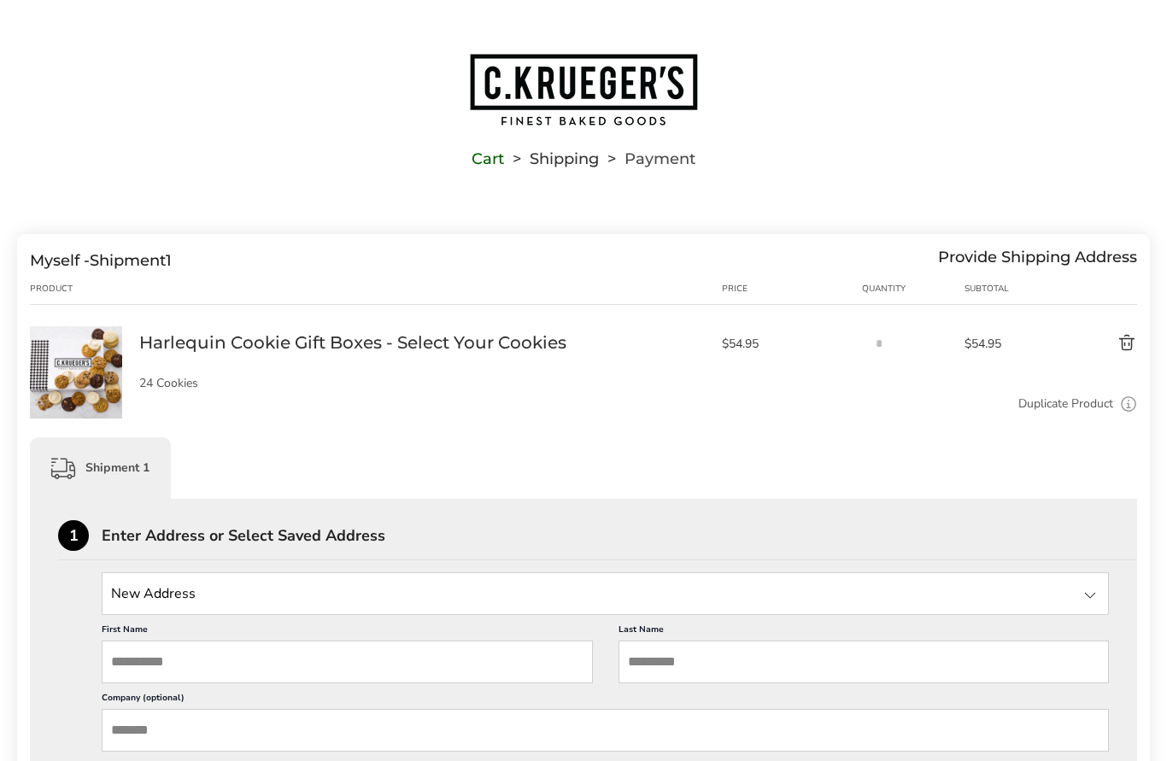  What do you see at coordinates (551, 159) in the screenshot?
I see `li: Shipping` at bounding box center [551, 159].